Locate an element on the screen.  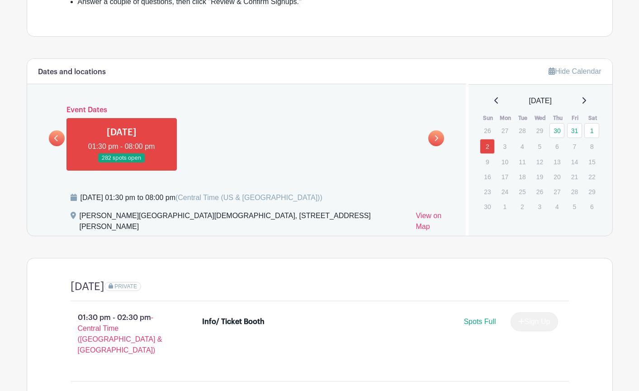
th: Wed is located at coordinates (540, 118).